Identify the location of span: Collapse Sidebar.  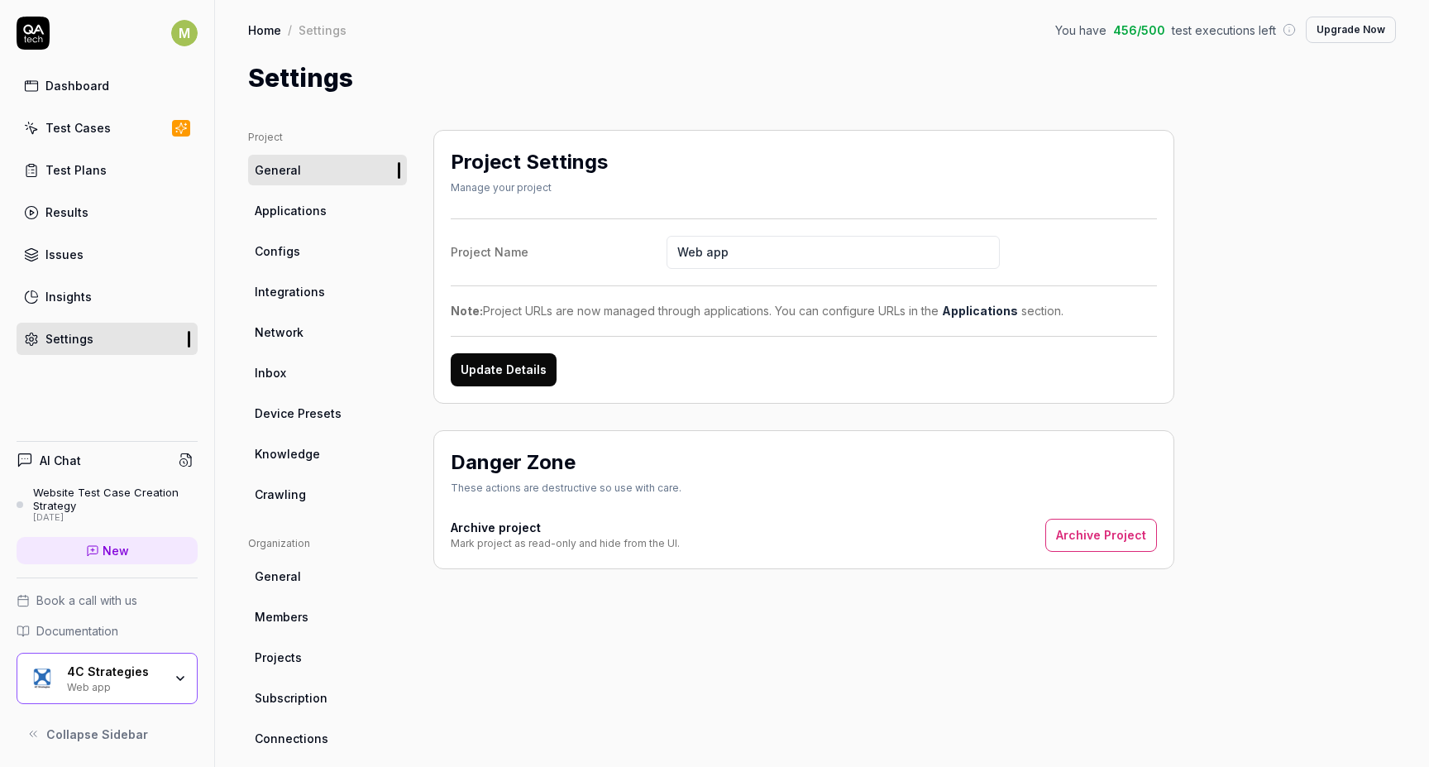
(97, 733).